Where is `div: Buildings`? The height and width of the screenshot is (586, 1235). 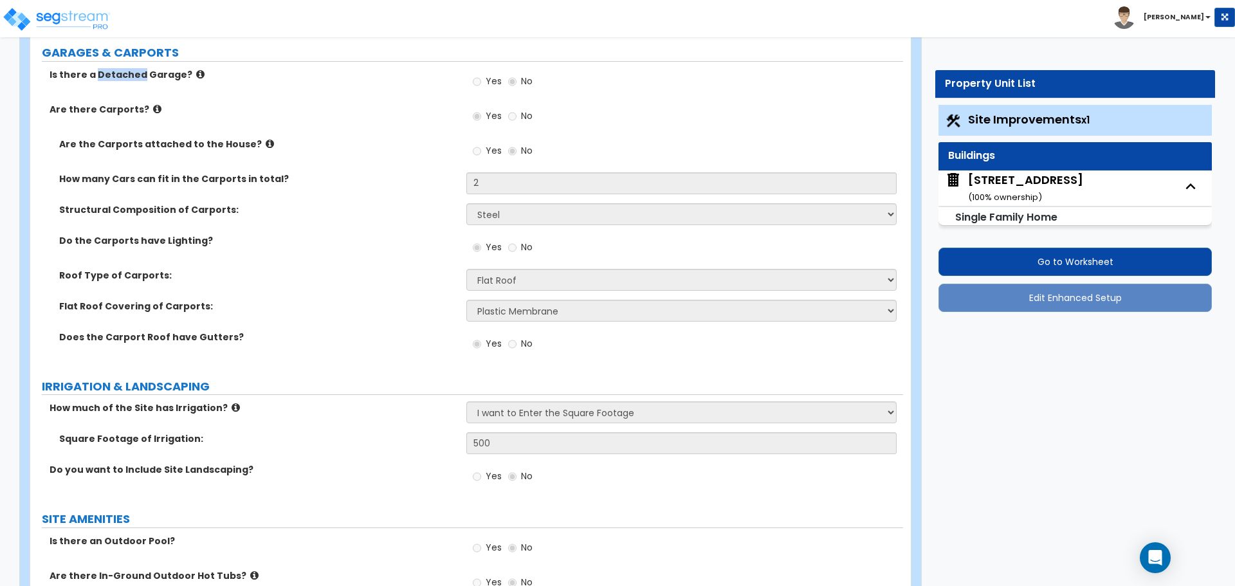
div: Buildings is located at coordinates (1075, 156).